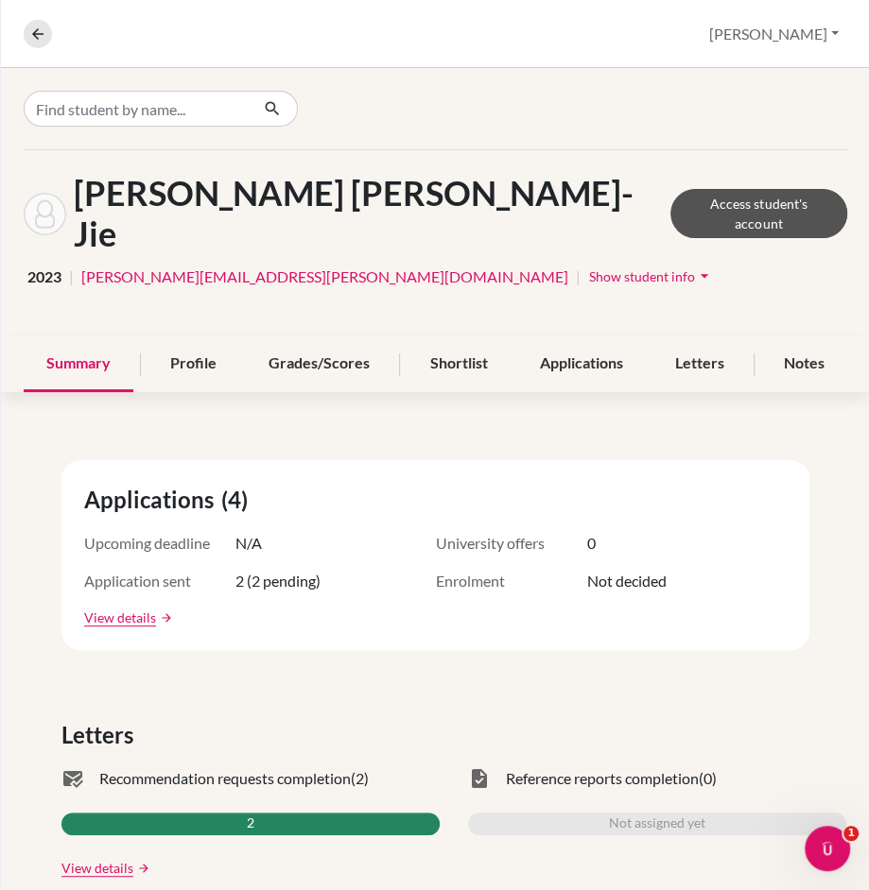 This screenshot has height=890, width=869. What do you see at coordinates (707, 779) in the screenshot?
I see `span: (0)` at bounding box center [707, 779].